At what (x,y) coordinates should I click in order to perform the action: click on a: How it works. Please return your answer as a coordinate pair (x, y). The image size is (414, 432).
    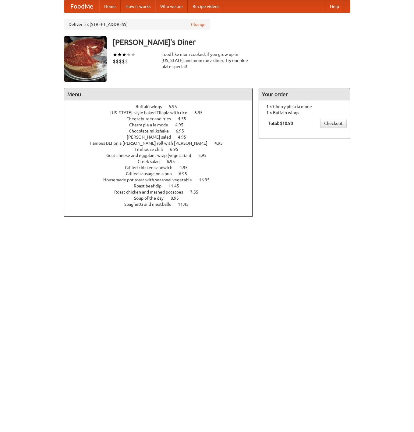
    Looking at the image, I should click on (138, 6).